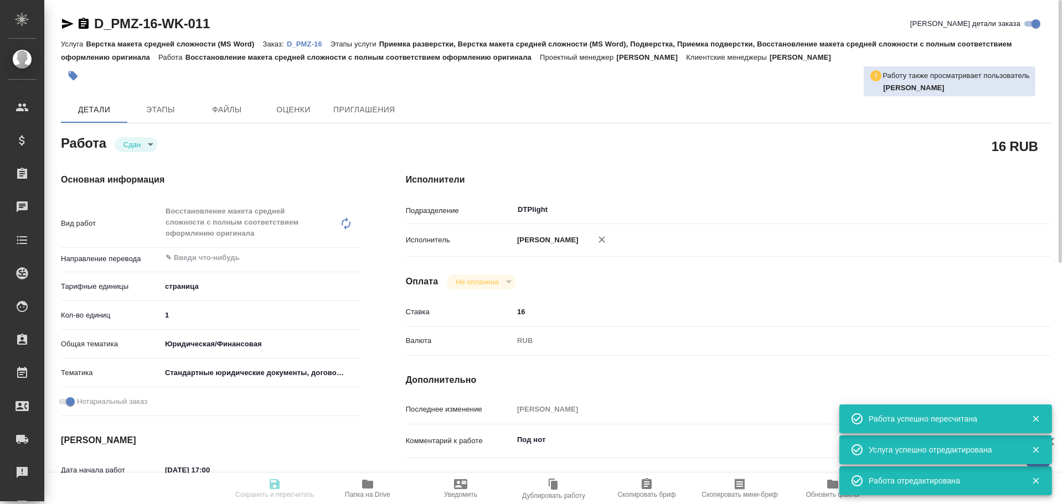  I want to click on div: Работа успешно пересчитана, so click(941, 419).